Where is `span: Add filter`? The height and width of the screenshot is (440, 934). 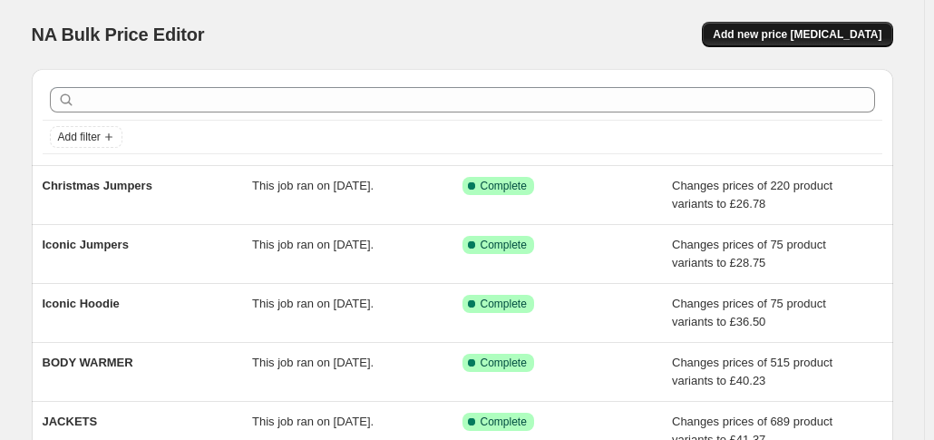
span: Add filter is located at coordinates (79, 137).